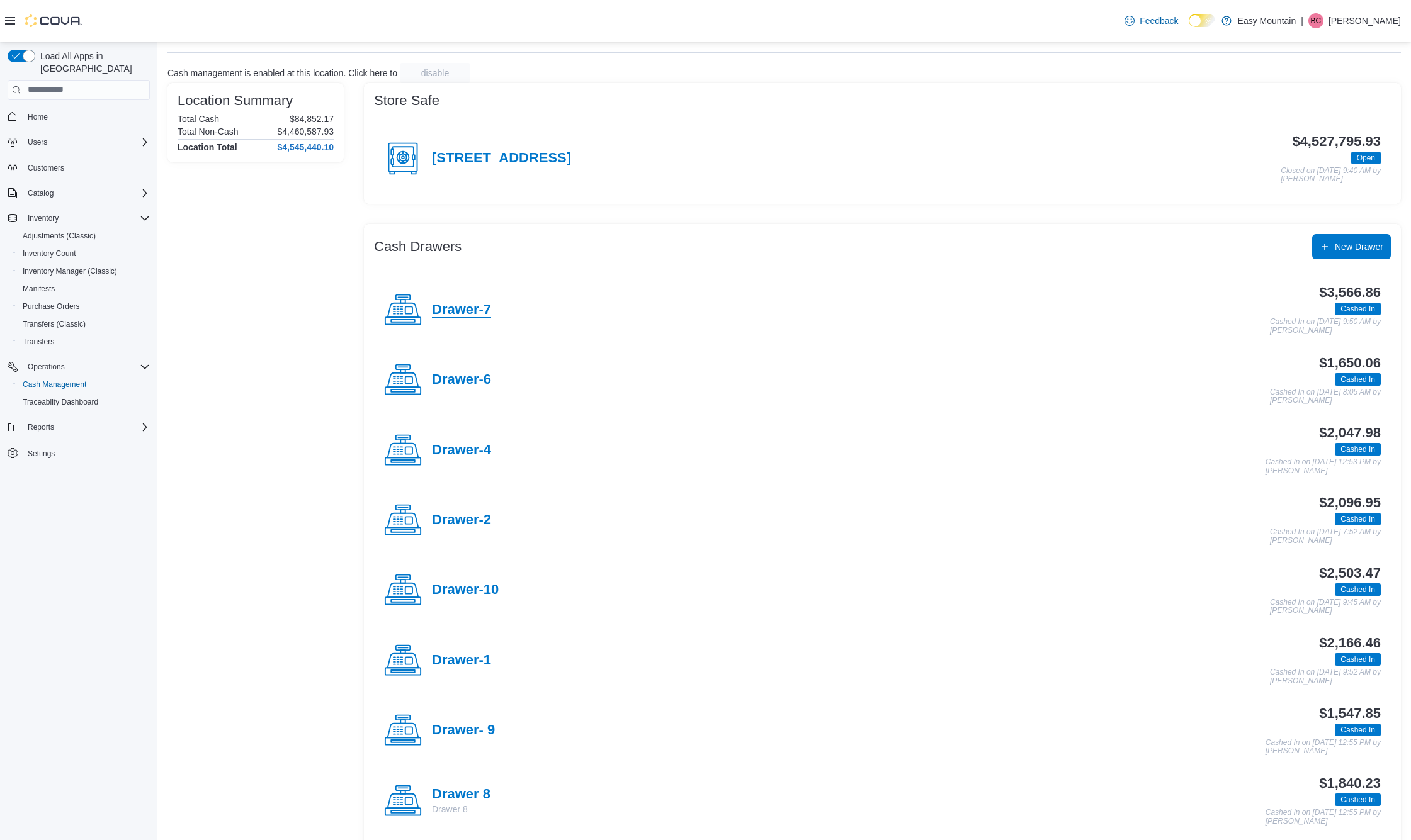 The image size is (1411, 840). What do you see at coordinates (84, 402) in the screenshot?
I see `button: Traceabilty Dashboard` at bounding box center [84, 402].